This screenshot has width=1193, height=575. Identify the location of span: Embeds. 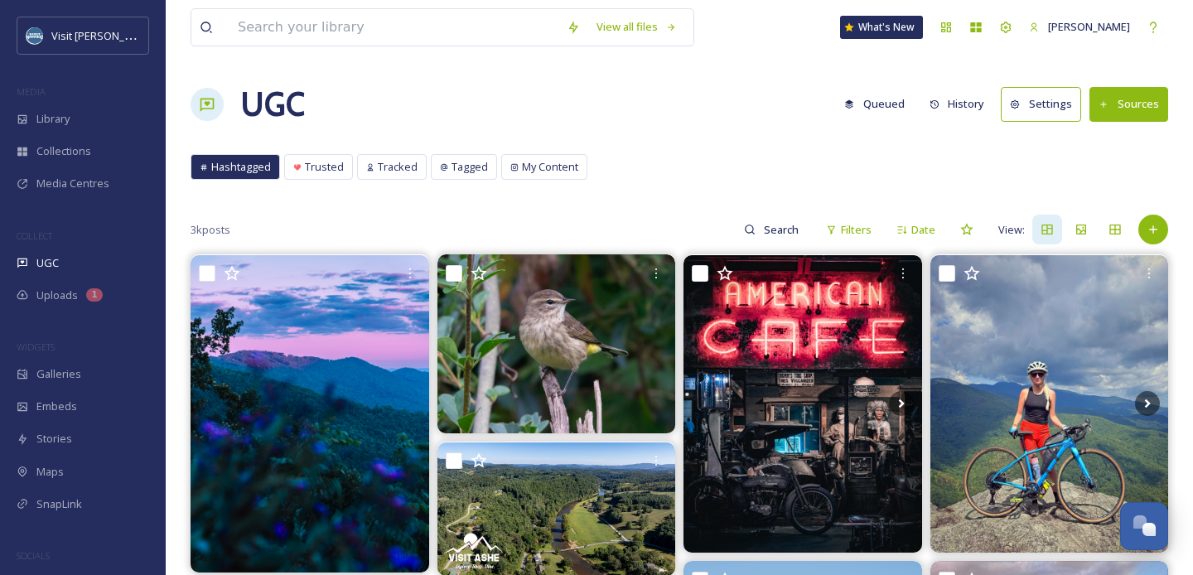
(56, 406).